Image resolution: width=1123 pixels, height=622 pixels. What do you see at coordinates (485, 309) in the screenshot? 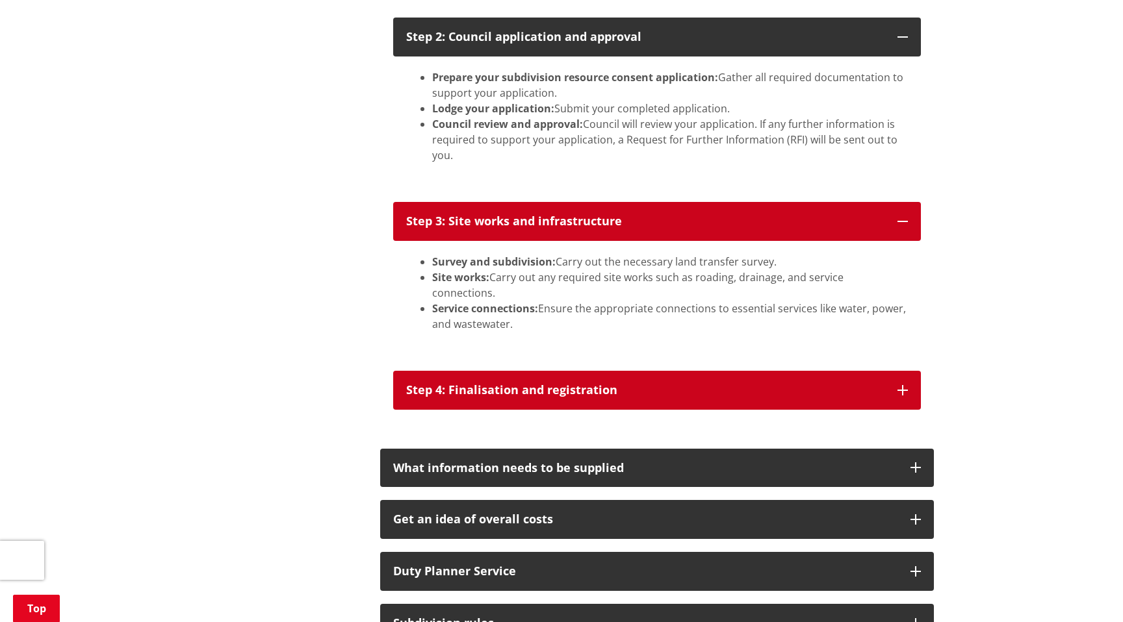
I see `strong: Service connections:` at bounding box center [485, 309].